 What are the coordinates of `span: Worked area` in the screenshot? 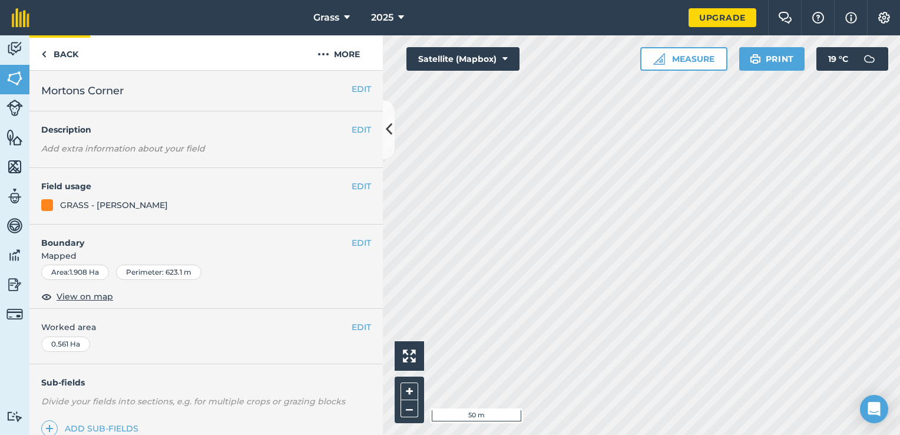 It's located at (206, 327).